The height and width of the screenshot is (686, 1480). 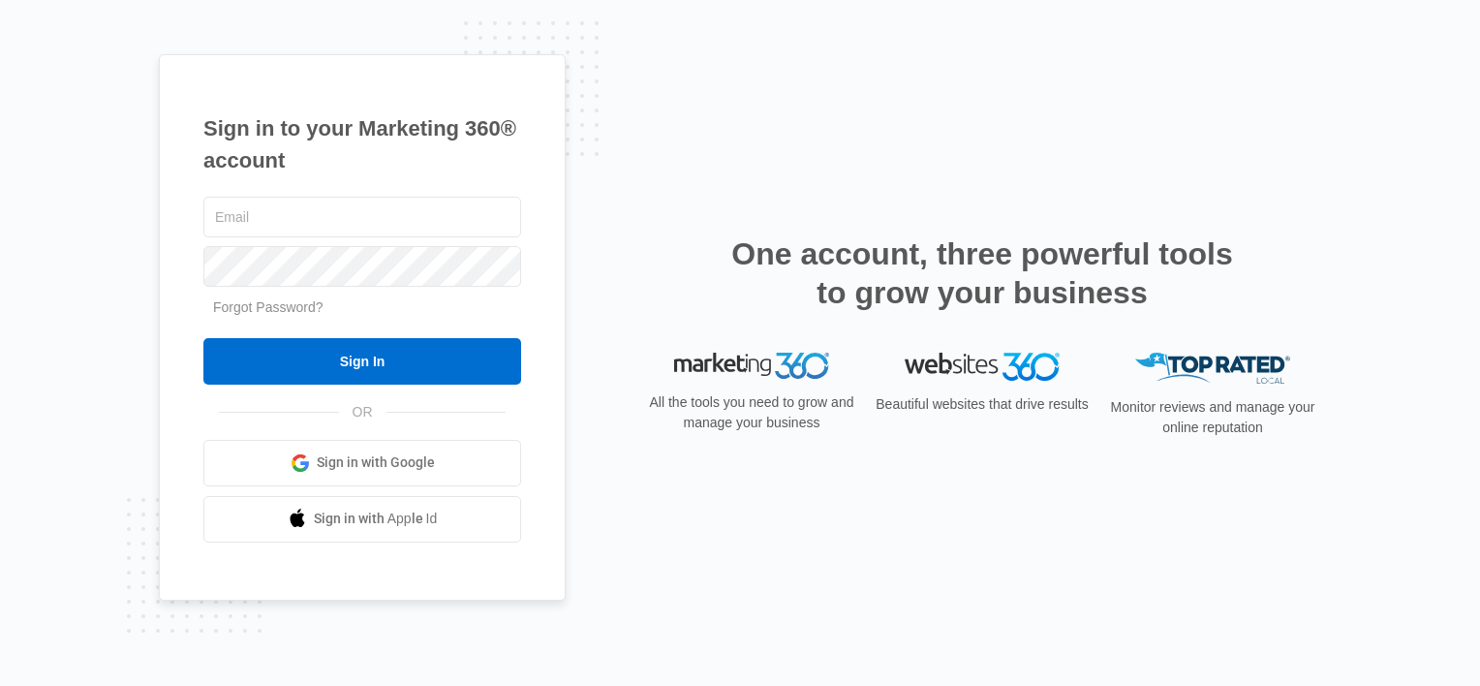 I want to click on span: Sign in with Apple Id, so click(x=376, y=518).